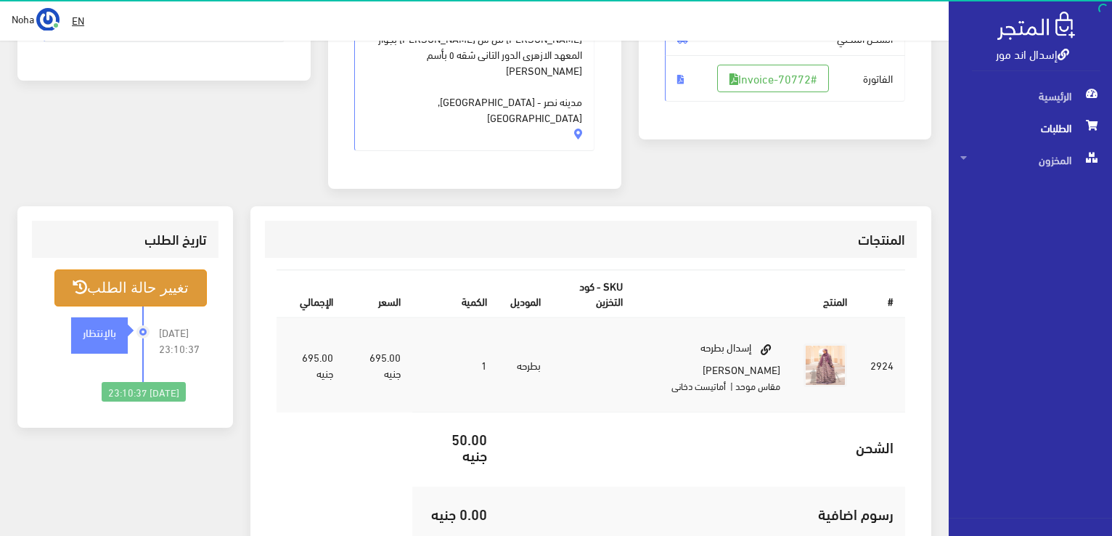 The height and width of the screenshot is (536, 1112). Describe the element at coordinates (131, 287) in the screenshot. I see `button: تغيير حالة الطلب` at that location.